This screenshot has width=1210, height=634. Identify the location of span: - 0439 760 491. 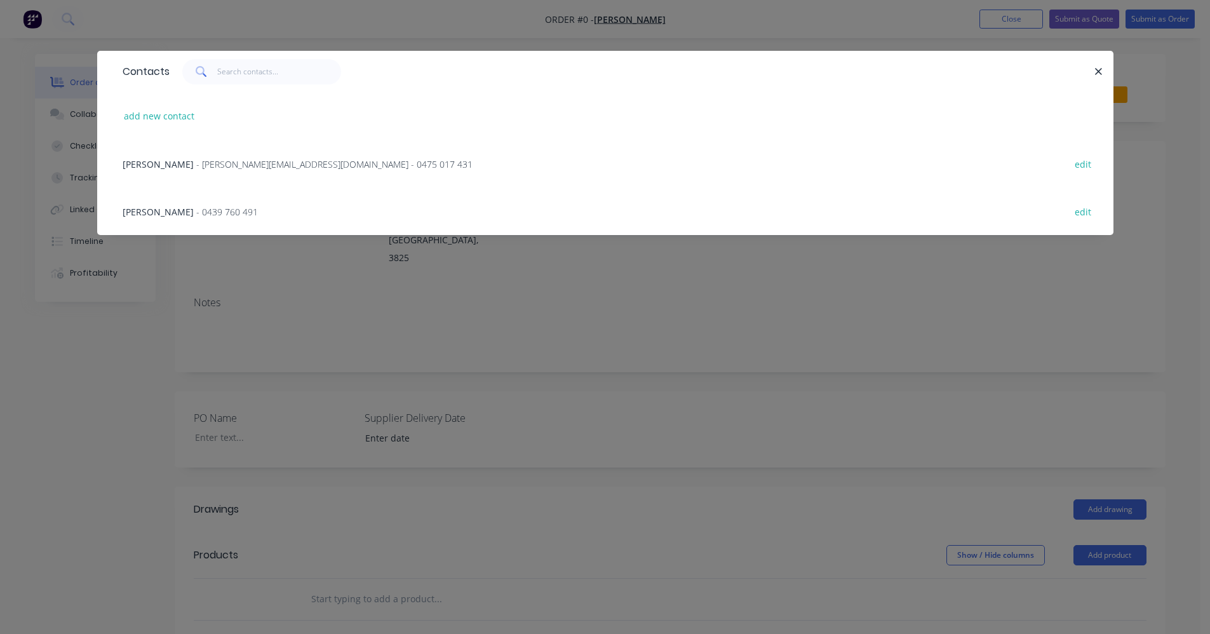
(227, 212).